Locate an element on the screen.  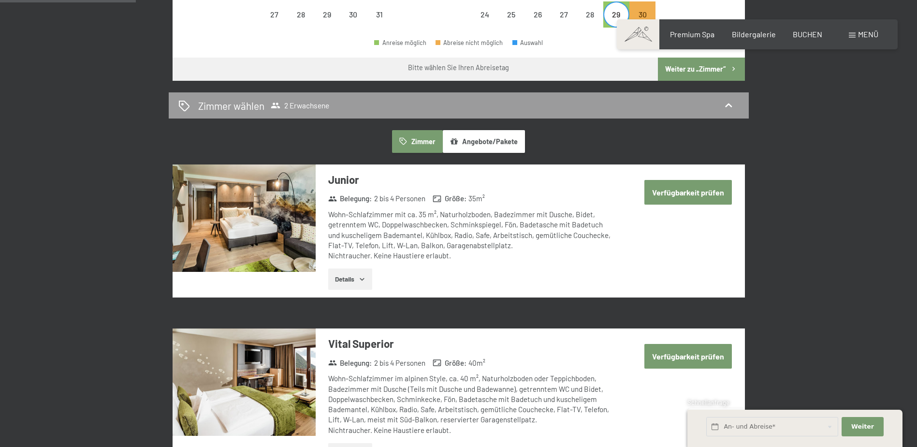
div: Mon Nov 24 2025 is located at coordinates (485, 14).